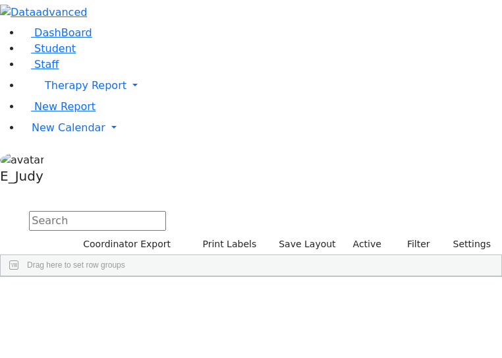 This screenshot has height=358, width=502. I want to click on a: New Calendar, so click(261, 128).